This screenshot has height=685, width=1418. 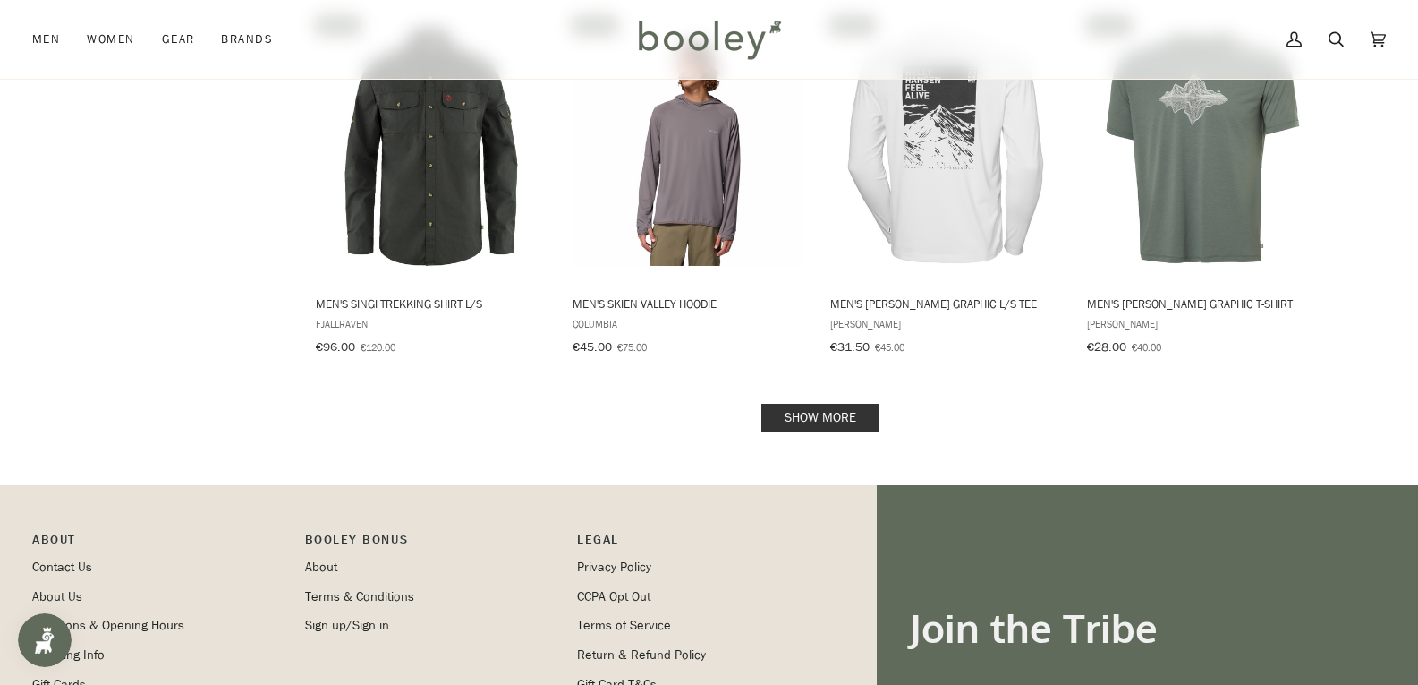 I want to click on p: Pipeline_Footer Sub, so click(x=704, y=543).